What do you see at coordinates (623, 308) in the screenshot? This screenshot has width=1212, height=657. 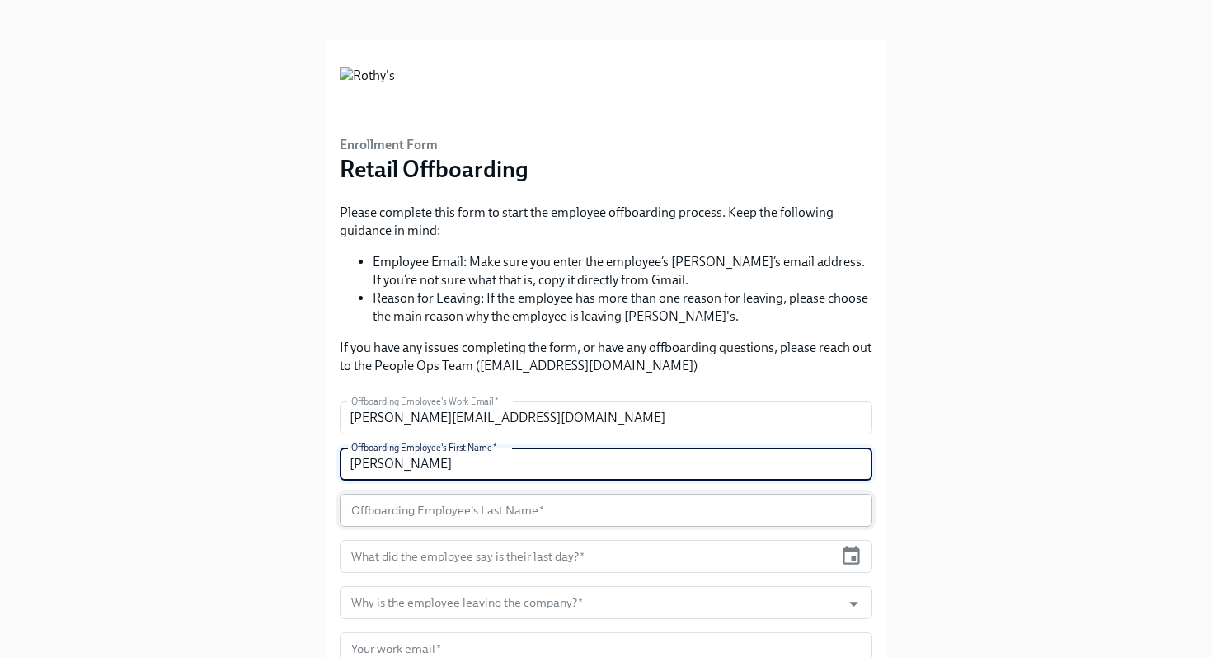 I see `li: Reason for Leaving: If the employee has more than one reason for leaving, please choose the main ...` at bounding box center [623, 308].